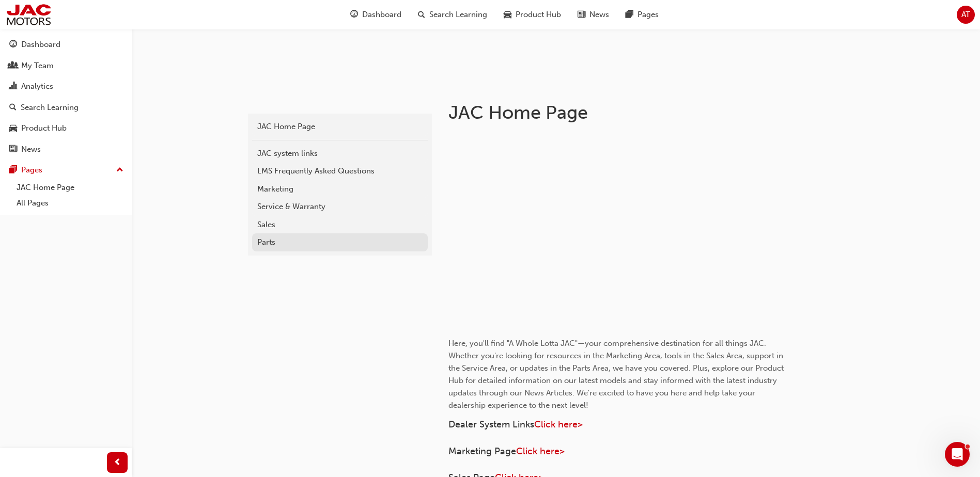  What do you see at coordinates (13, 87) in the screenshot?
I see `span: chart-icon` at bounding box center [13, 87].